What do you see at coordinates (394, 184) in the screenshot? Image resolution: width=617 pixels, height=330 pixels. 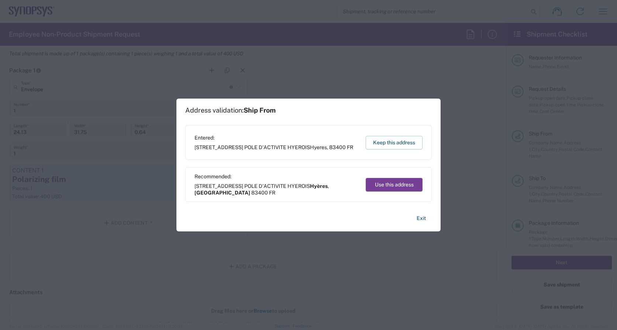 I see `button: Use this address` at bounding box center [394, 184].